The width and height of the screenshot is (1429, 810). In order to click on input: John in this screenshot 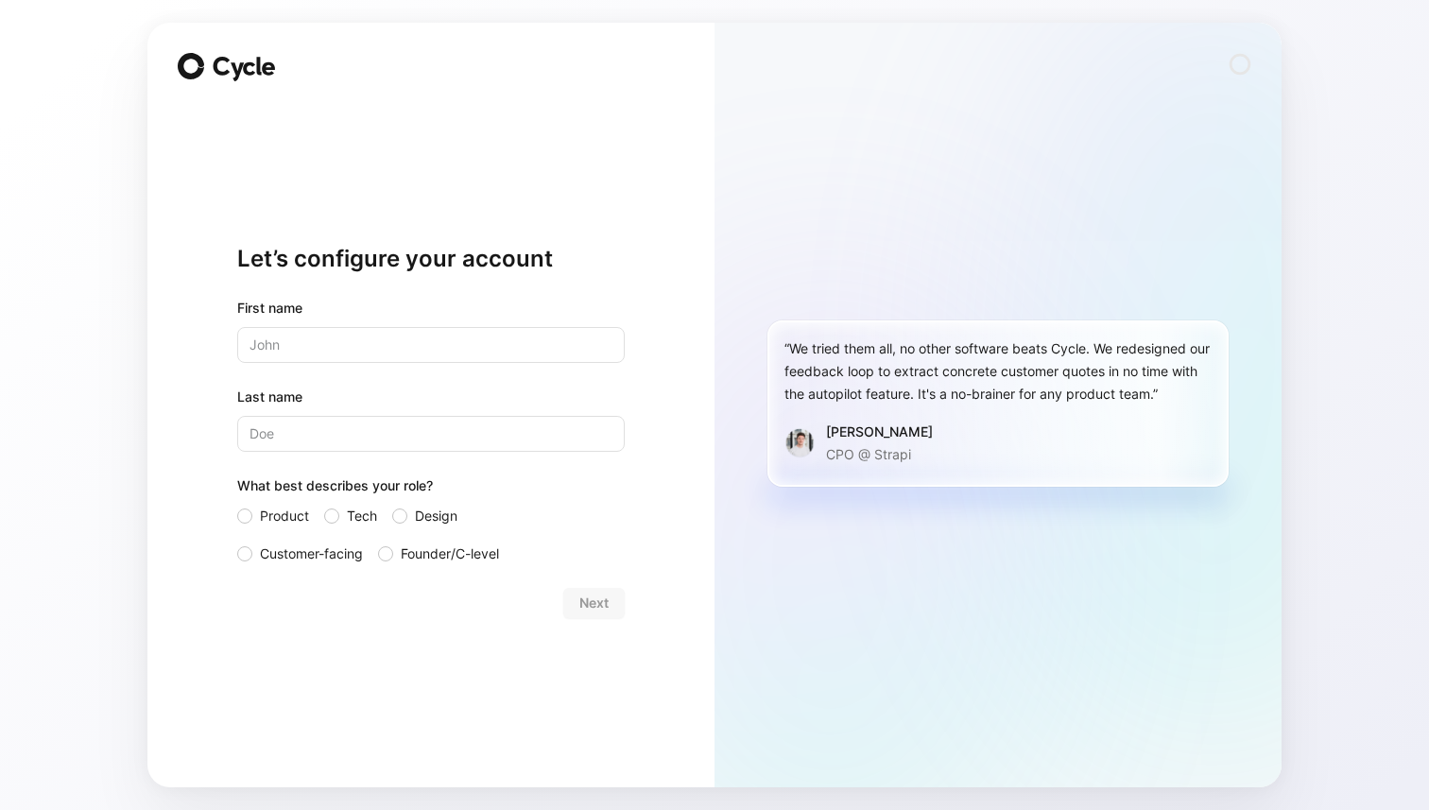, I will do `click(431, 345)`.